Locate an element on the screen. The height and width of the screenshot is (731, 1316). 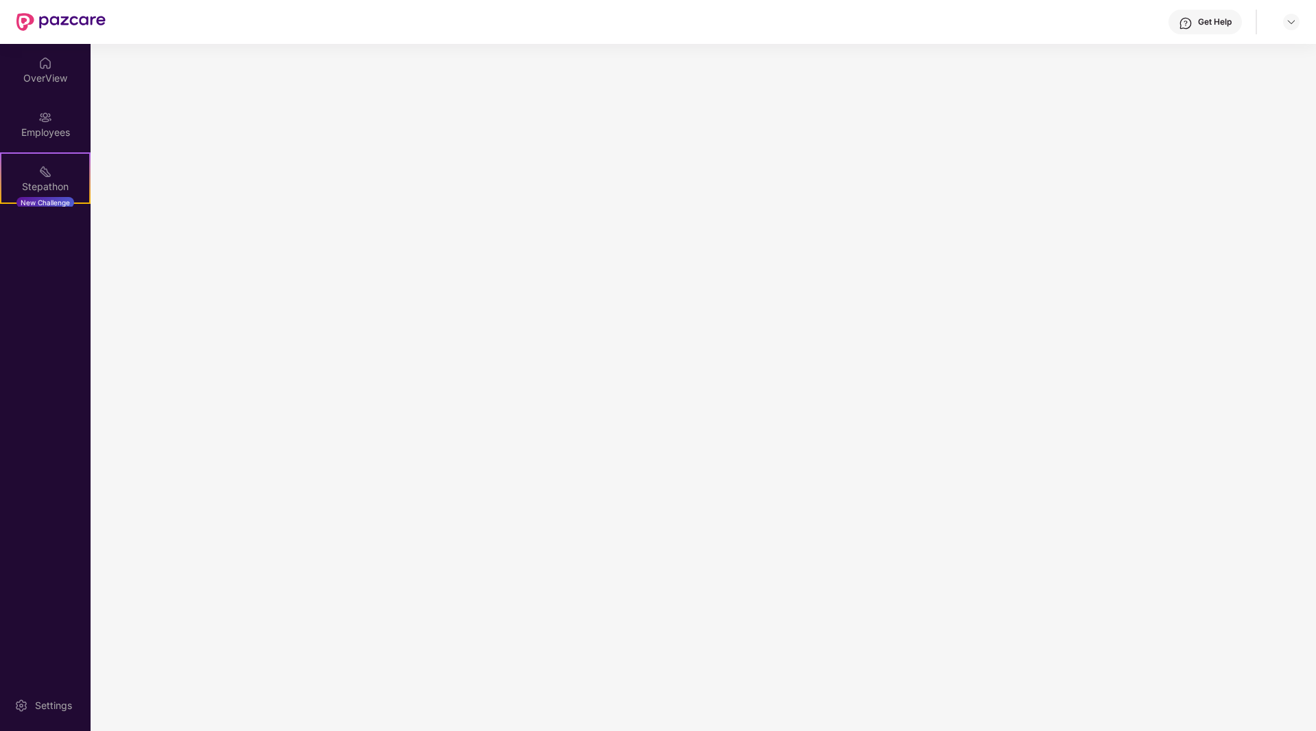
div: Stepathon is located at coordinates (45, 187).